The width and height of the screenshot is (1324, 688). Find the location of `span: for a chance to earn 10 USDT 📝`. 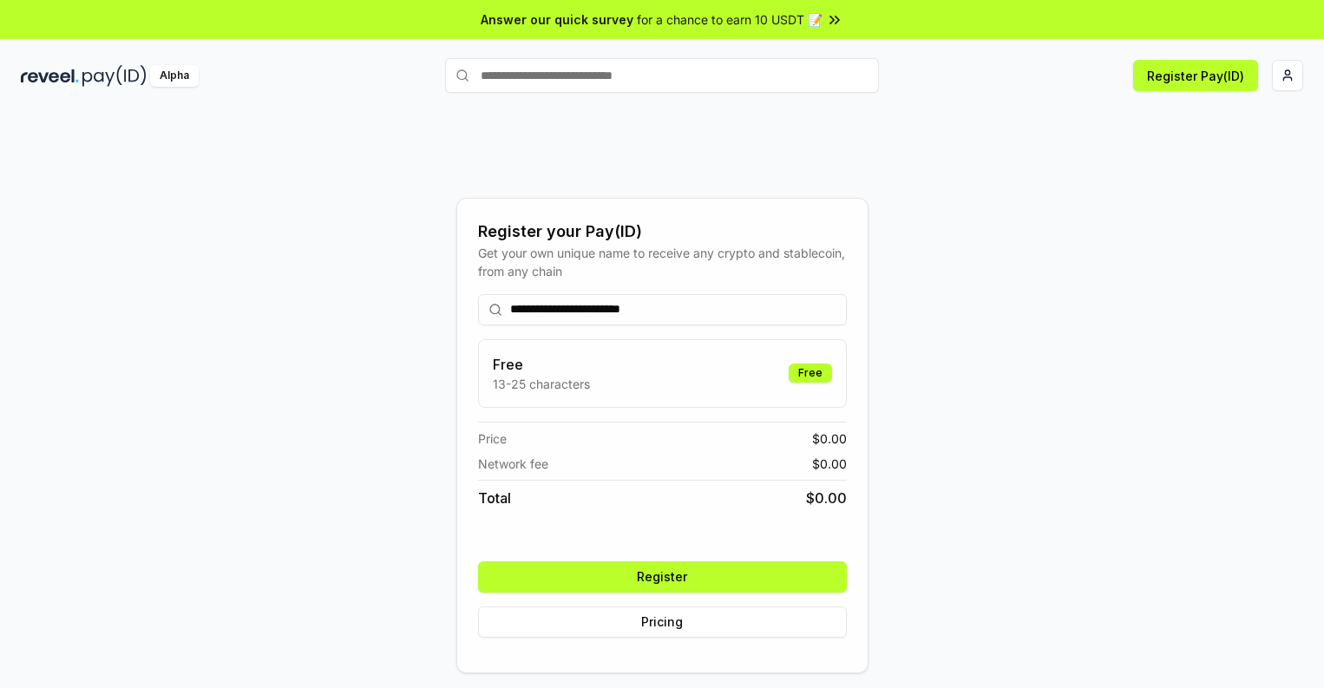

span: for a chance to earn 10 USDT 📝 is located at coordinates (730, 19).